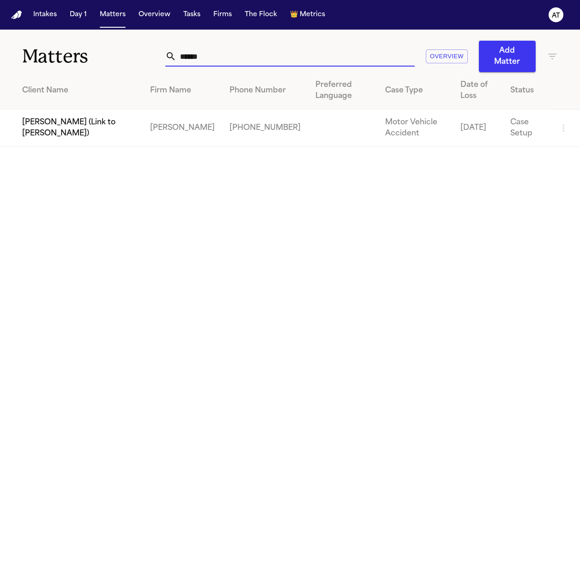 Image resolution: width=580 pixels, height=581 pixels. What do you see at coordinates (527, 91) in the screenshot?
I see `div: Status` at bounding box center [527, 91].